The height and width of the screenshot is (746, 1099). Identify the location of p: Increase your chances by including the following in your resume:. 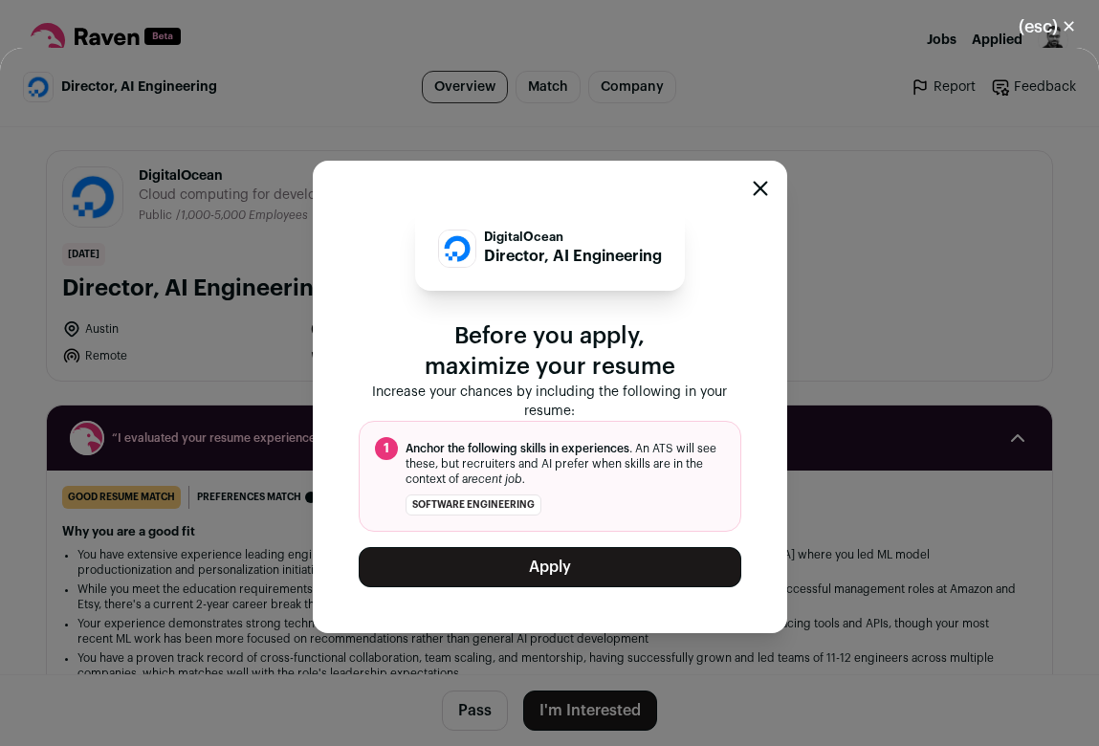
(550, 402).